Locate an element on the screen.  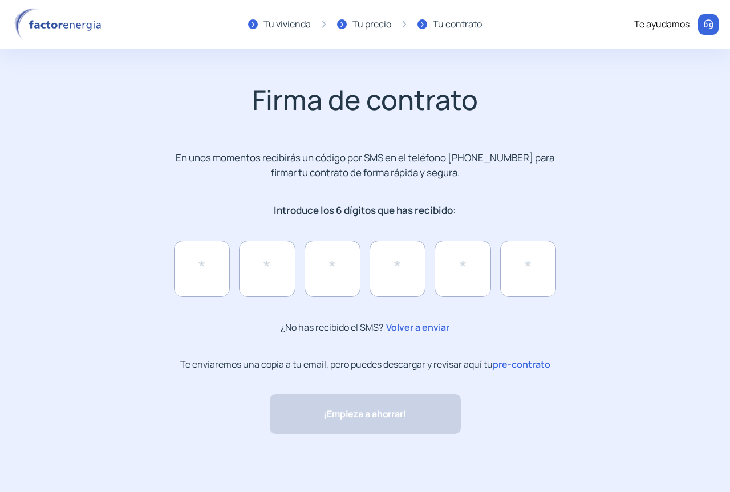
img: logo factor is located at coordinates (60, 25).